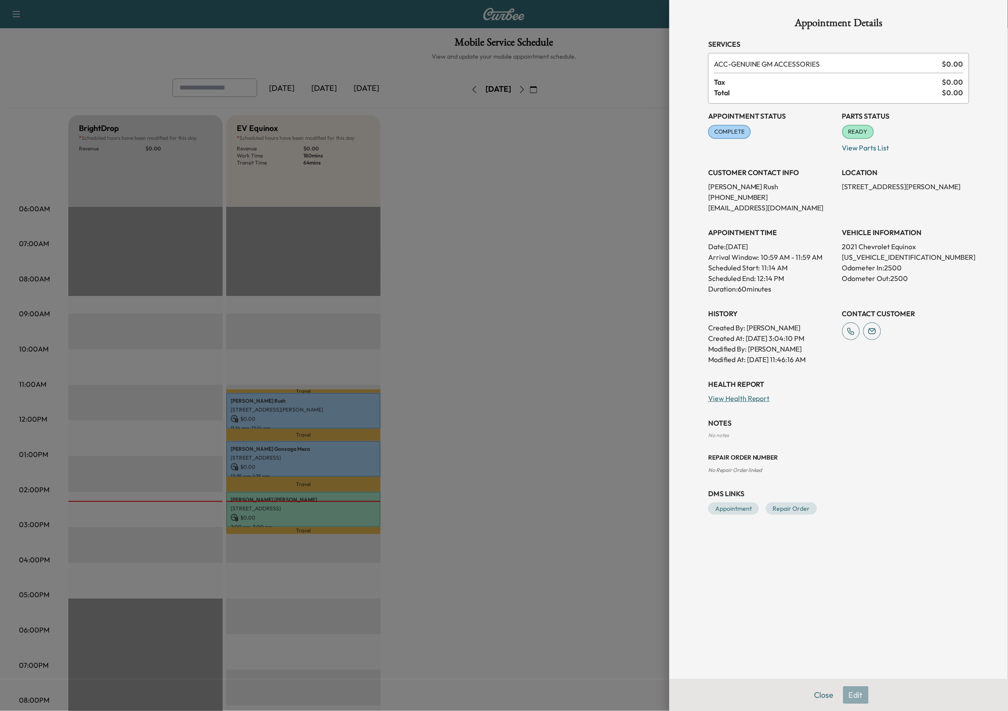  What do you see at coordinates (791, 508) in the screenshot?
I see `a: Repair Order` at bounding box center [791, 508].